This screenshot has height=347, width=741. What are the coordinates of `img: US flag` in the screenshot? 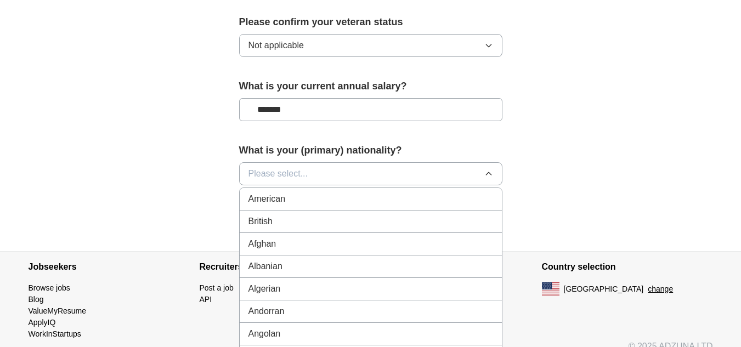 It's located at (550, 289).